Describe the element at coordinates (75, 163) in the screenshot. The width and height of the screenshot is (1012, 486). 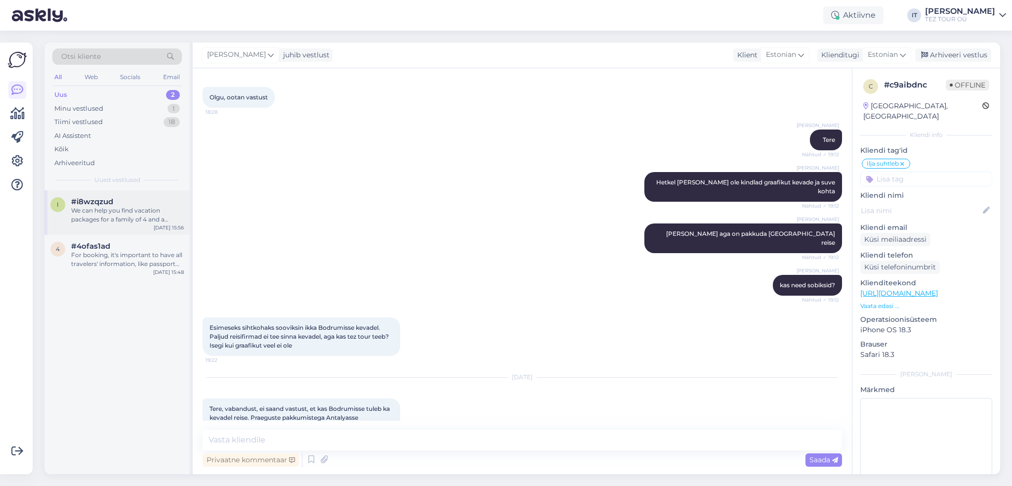
I see `div: Arhiveeritud` at that location.